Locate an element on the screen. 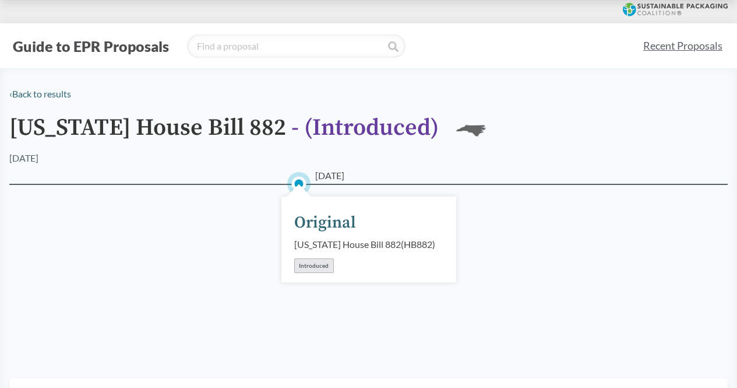 The image size is (737, 388). button: Guide to EPR Proposals is located at coordinates (91, 46).